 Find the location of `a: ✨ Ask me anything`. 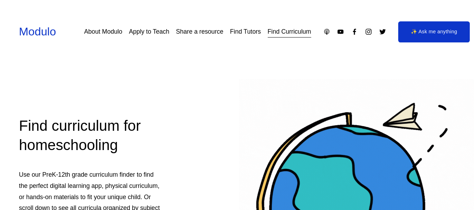

a: ✨ Ask me anything is located at coordinates (434, 32).